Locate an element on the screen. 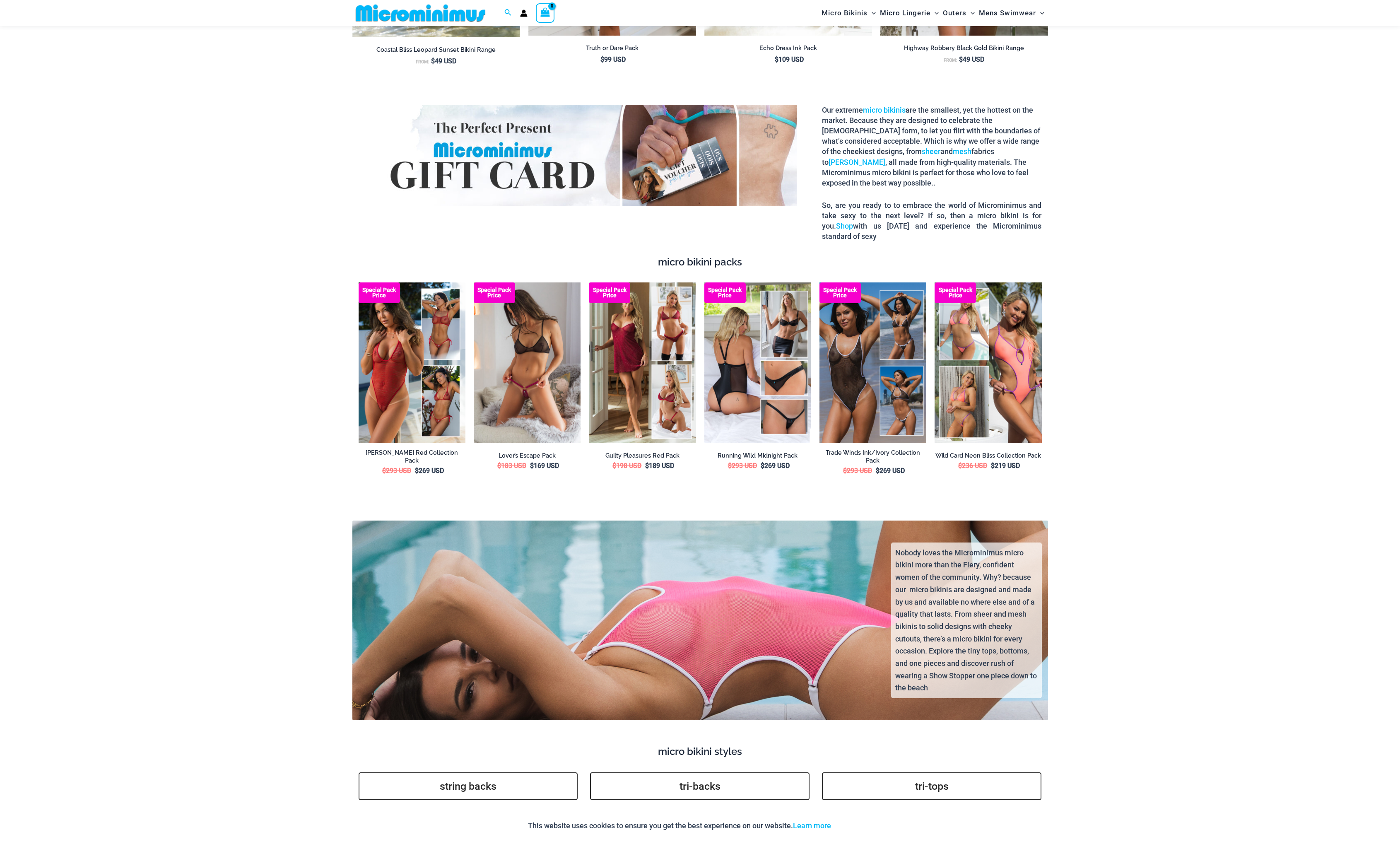 The height and width of the screenshot is (844, 1400). a: Micro BikinisMenu ToggleMenu Toggle is located at coordinates (848, 13).